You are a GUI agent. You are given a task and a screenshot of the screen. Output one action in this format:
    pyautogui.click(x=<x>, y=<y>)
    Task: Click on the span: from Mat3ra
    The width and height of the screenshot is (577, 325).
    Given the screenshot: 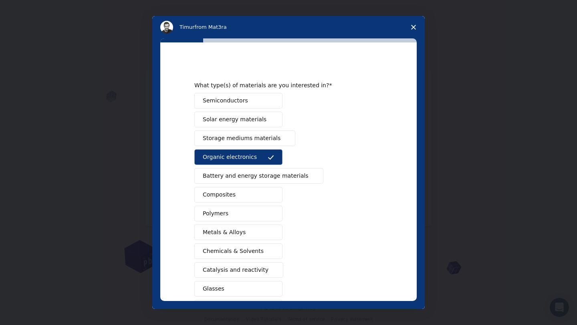 What is the action you would take?
    pyautogui.click(x=210, y=27)
    